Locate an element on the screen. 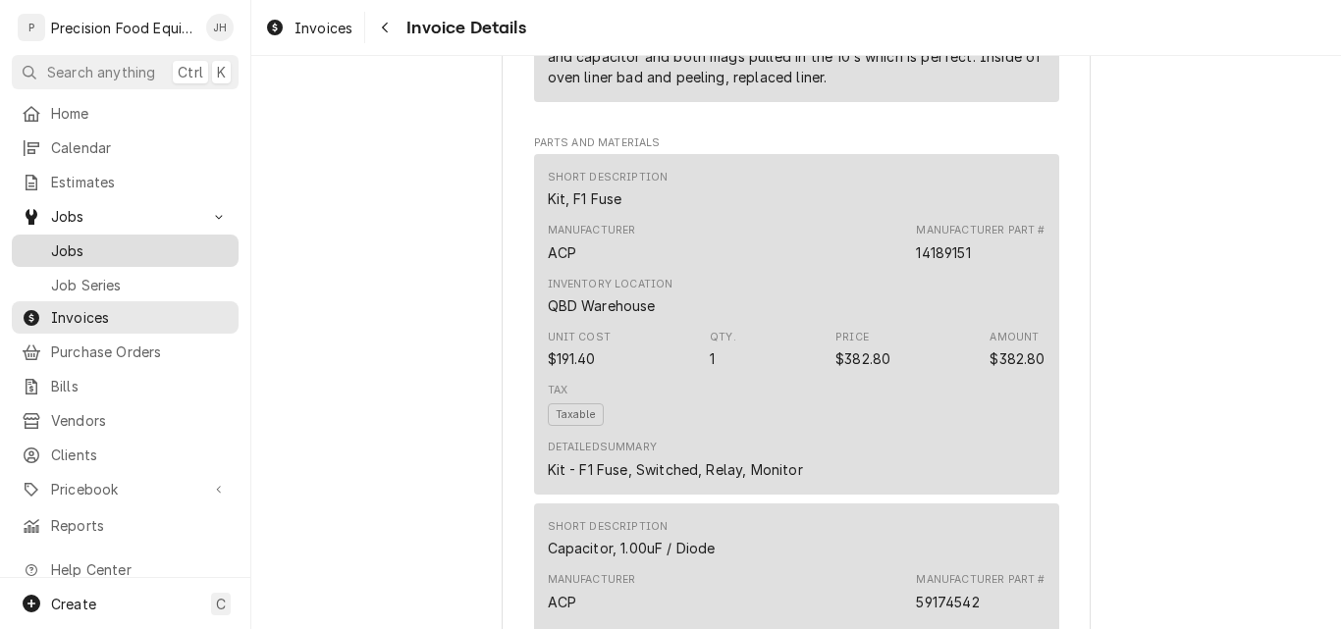 This screenshot has width=1341, height=629. div: Kit - F1 Fuse, Switched, Relay, Monitor is located at coordinates (675, 469).